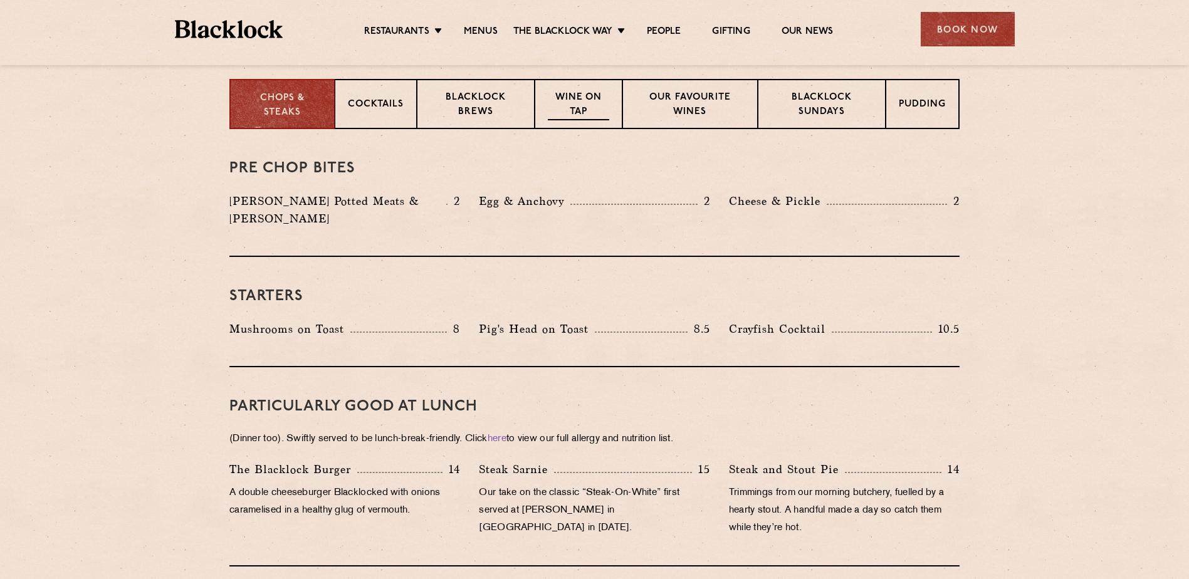 This screenshot has width=1189, height=579. Describe the element at coordinates (690, 105) in the screenshot. I see `p: Our favourite wines` at that location.